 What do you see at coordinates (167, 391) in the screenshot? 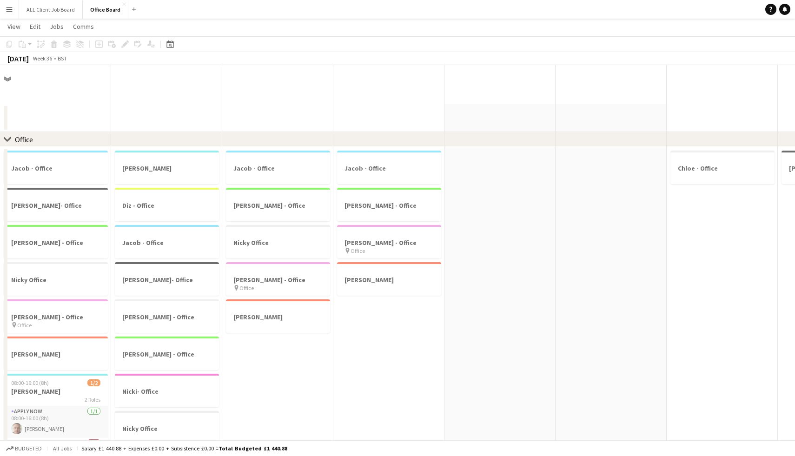
I see `h3: Nicki- Office` at bounding box center [167, 391].